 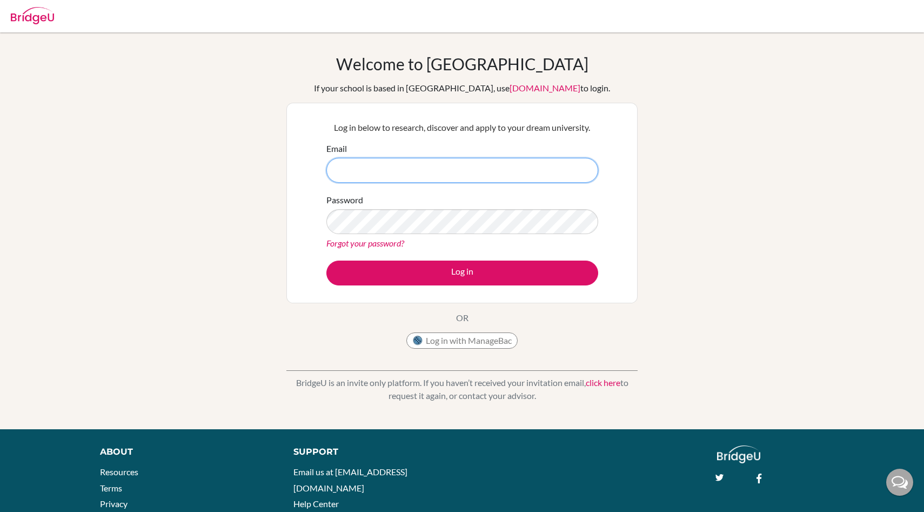 I want to click on button: Log in, so click(x=462, y=273).